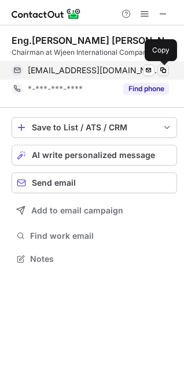  What do you see at coordinates (101, 259) in the screenshot?
I see `span: Notes` at bounding box center [101, 259].